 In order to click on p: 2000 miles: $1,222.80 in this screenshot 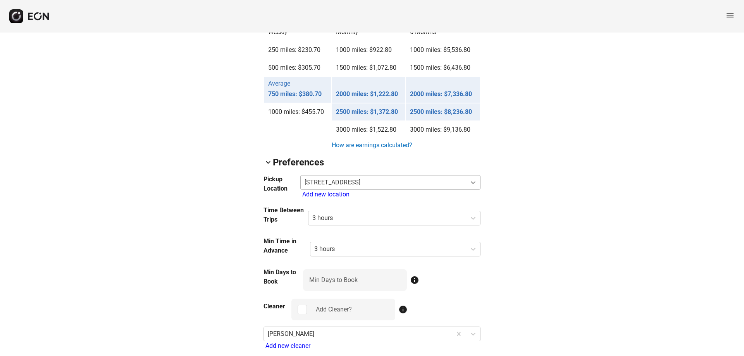, I will do `click(369, 94)`.